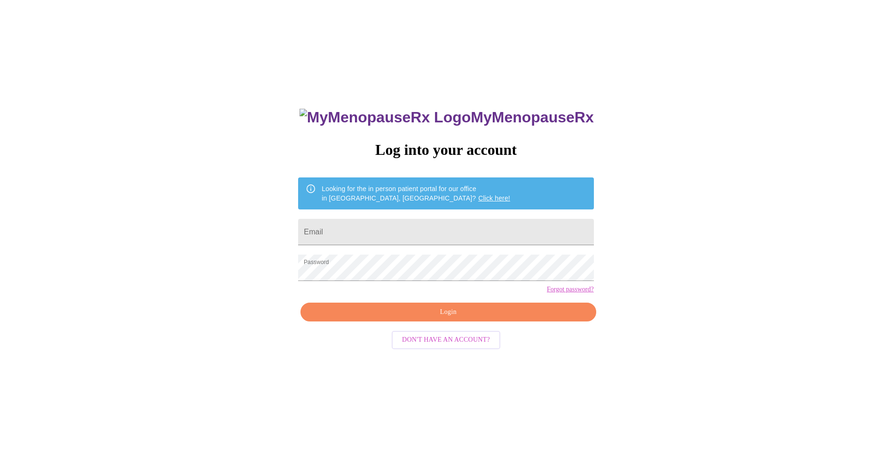  Describe the element at coordinates (494, 198) in the screenshot. I see `a: Click here!` at that location.